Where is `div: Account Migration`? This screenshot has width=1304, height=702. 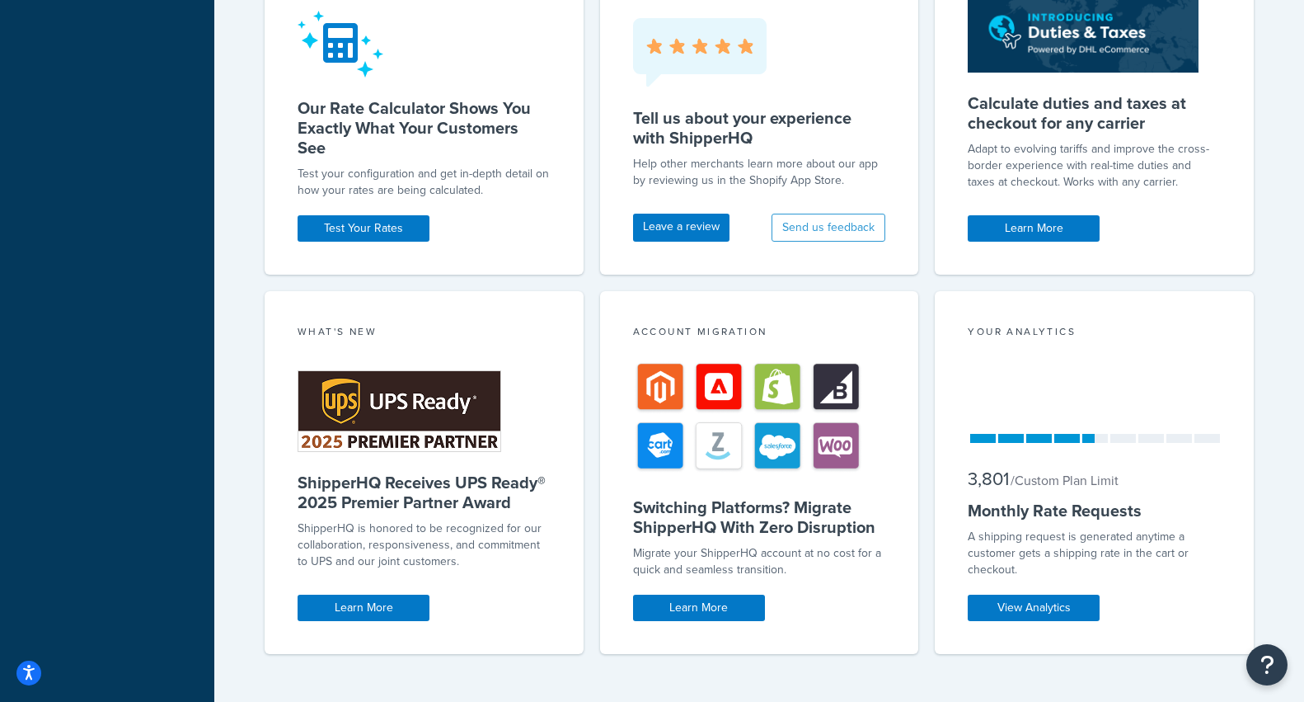 div: Account Migration is located at coordinates (759, 333).